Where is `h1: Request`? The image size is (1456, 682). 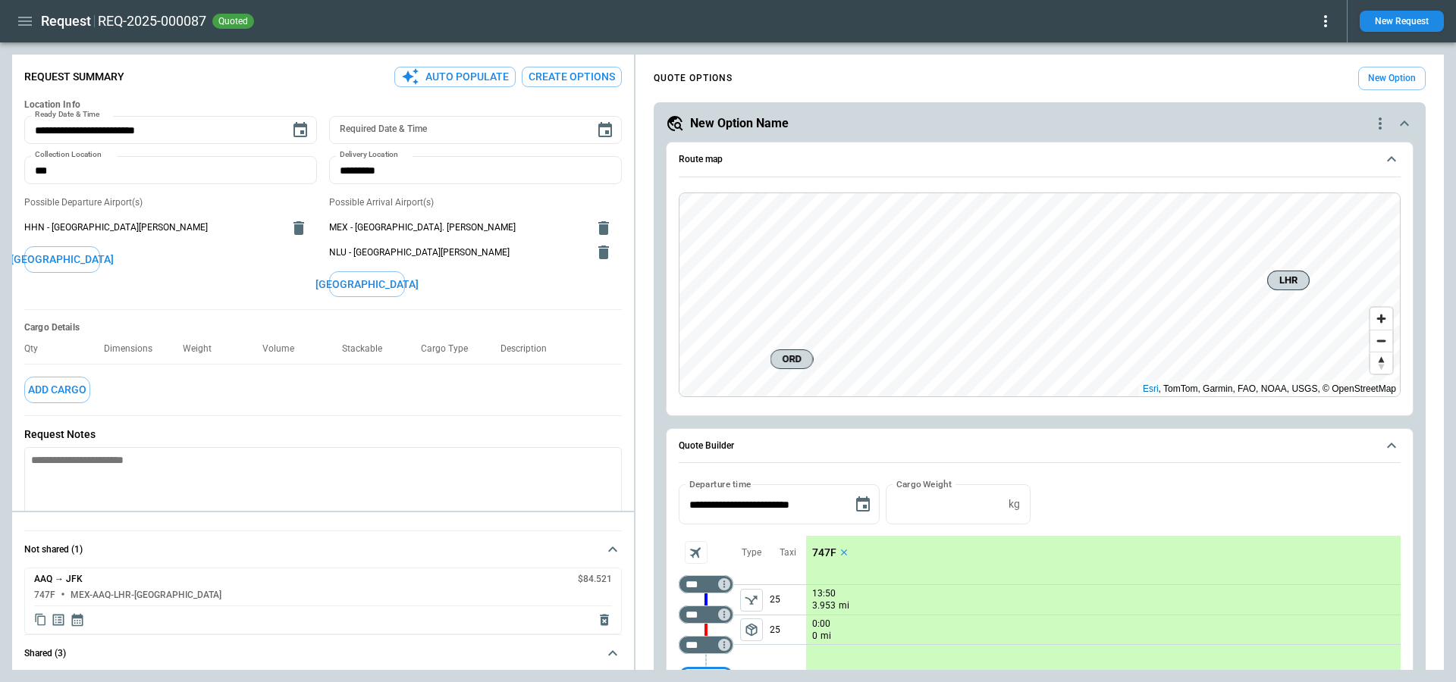
h1: Request is located at coordinates (66, 21).